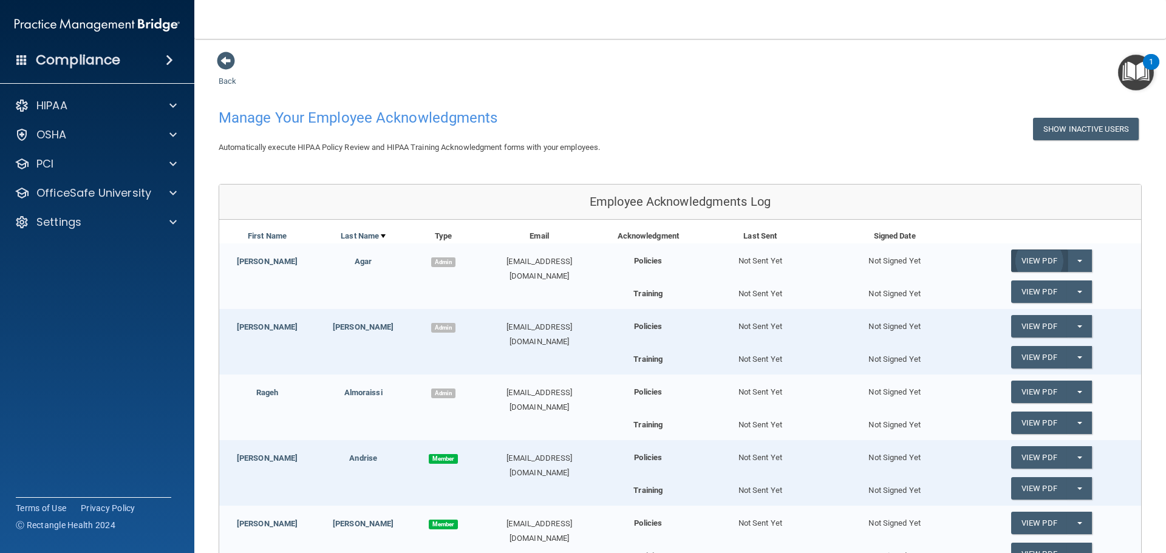 The width and height of the screenshot is (1166, 553). Describe the element at coordinates (1136, 72) in the screenshot. I see `button: Open Resource Center, 1 new notification` at that location.